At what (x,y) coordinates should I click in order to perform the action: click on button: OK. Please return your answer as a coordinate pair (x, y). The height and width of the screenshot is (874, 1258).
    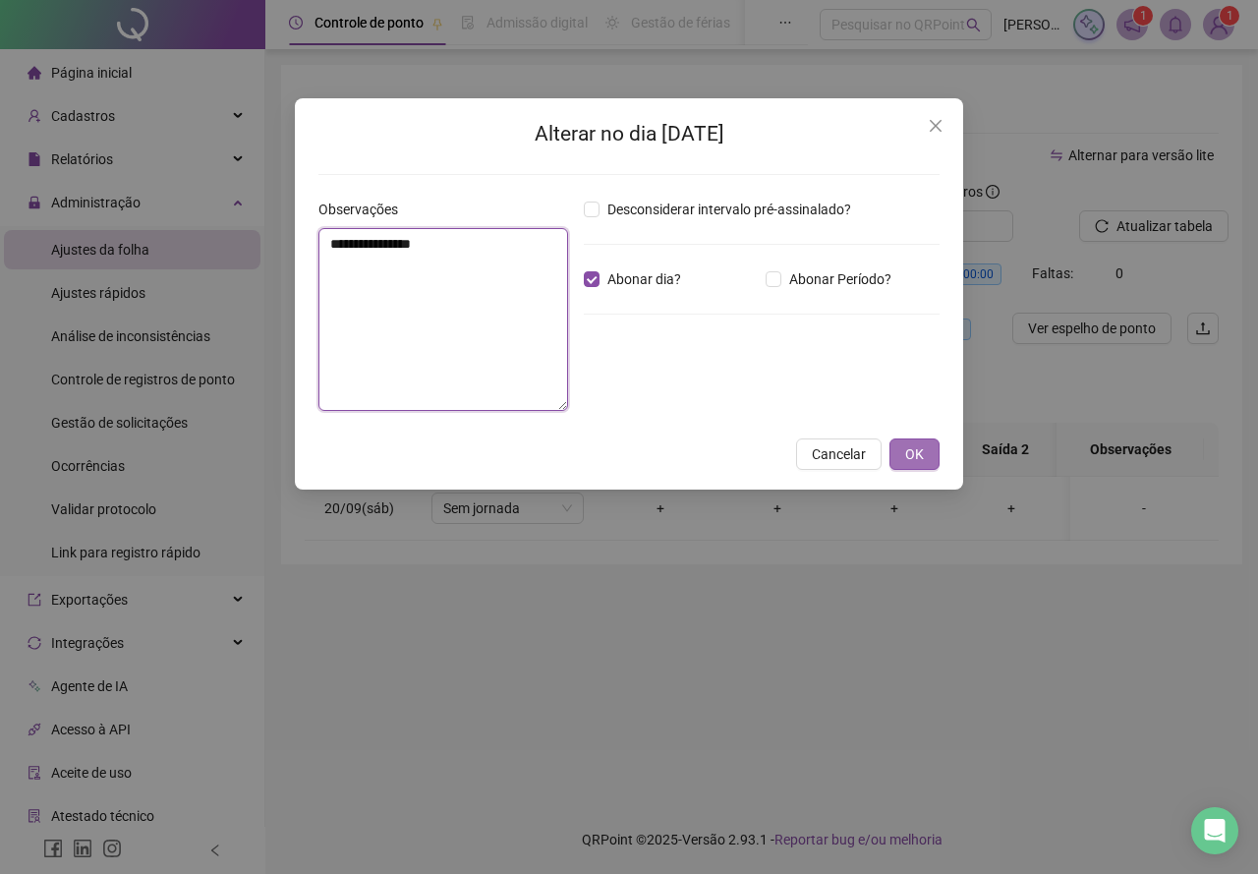
    Looking at the image, I should click on (914, 454).